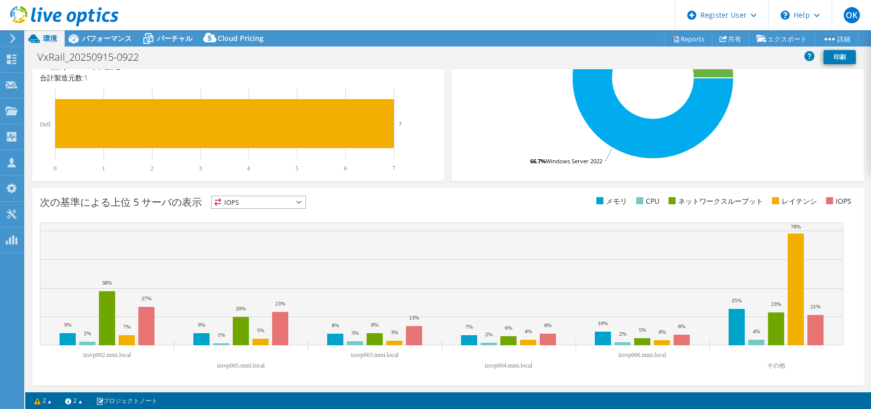 This screenshot has width=871, height=409. Describe the element at coordinates (786, 15) in the screenshot. I see `svg: \n` at that location.